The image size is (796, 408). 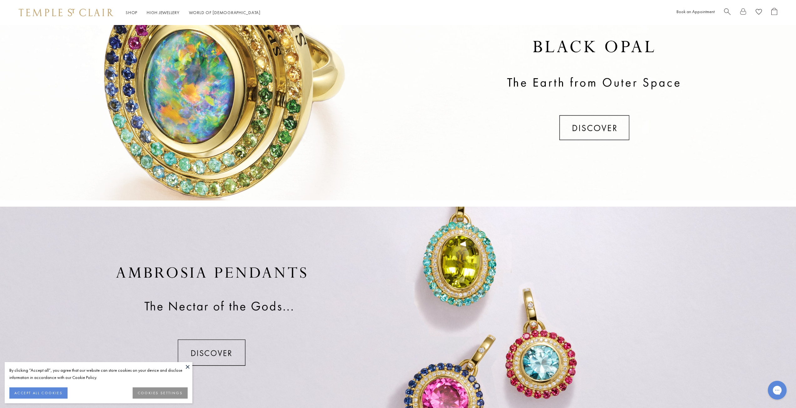 What do you see at coordinates (774, 13) in the screenshot?
I see `a: Open Shopping Bag` at bounding box center [774, 13].